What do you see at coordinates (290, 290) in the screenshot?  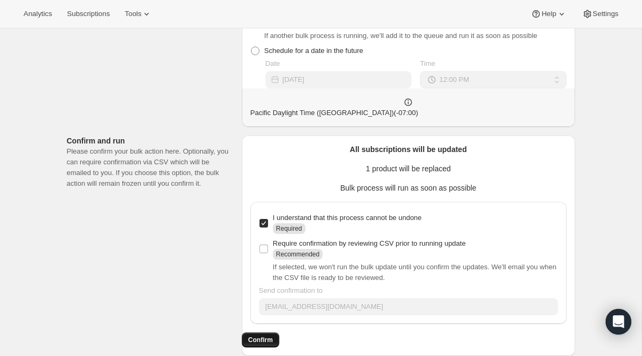 I see `span: Send confirmation to` at bounding box center [290, 290].